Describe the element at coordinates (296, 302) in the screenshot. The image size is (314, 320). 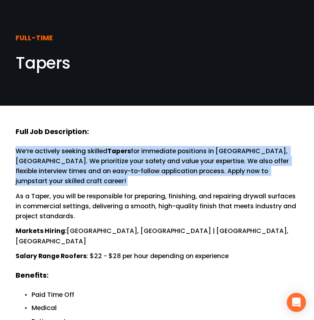
I see `div: Open Intercom Messenger` at that location.